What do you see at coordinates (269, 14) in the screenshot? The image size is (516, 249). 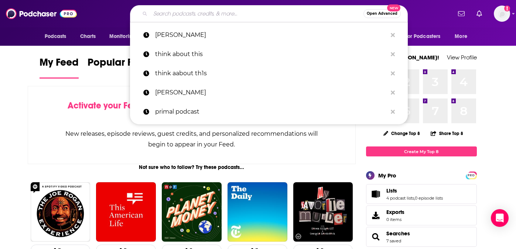 I see `div: Search podcasts, credits, & more...` at bounding box center [269, 14].